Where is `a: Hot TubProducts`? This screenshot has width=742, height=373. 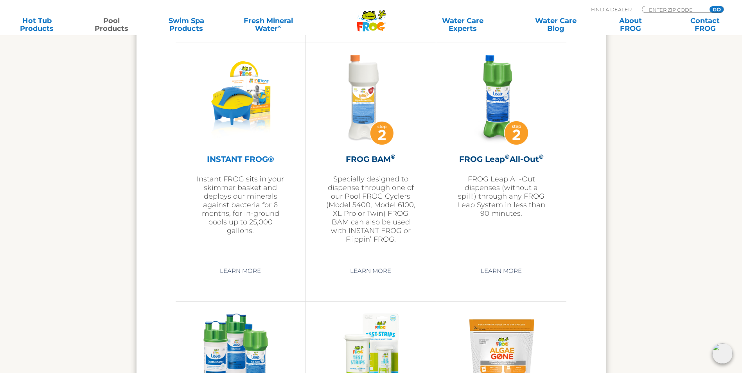 a: Hot TubProducts is located at coordinates (37, 25).